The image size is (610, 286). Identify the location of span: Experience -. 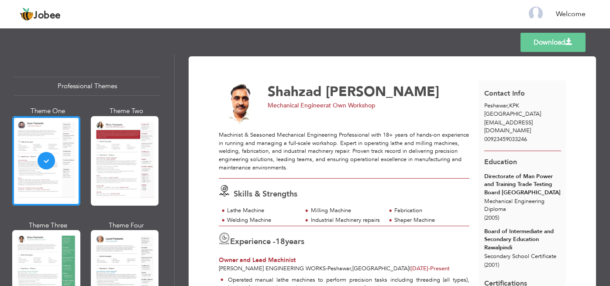
(253, 242).